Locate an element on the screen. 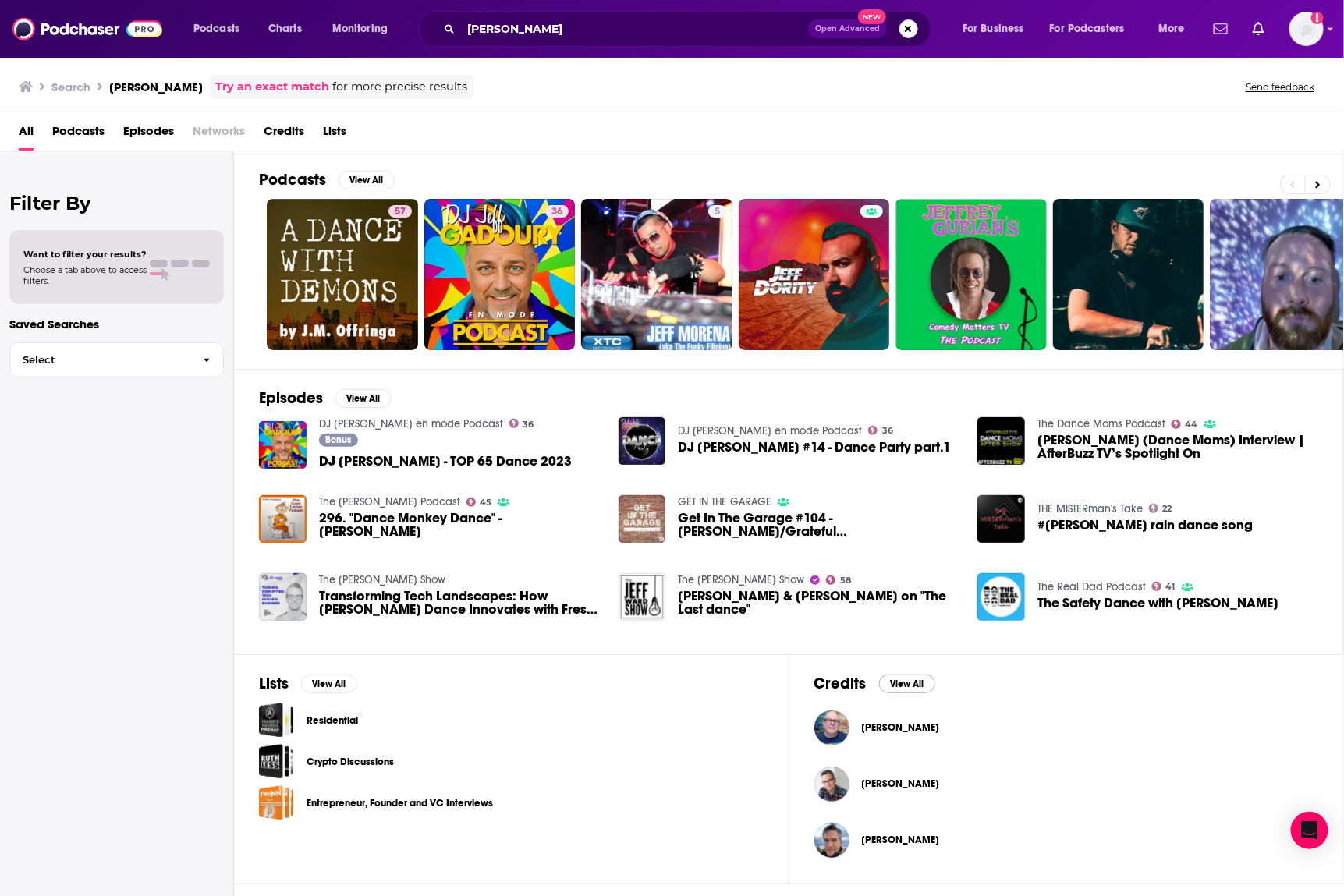 The height and width of the screenshot is (896, 1344). button: Select is located at coordinates (116, 359).